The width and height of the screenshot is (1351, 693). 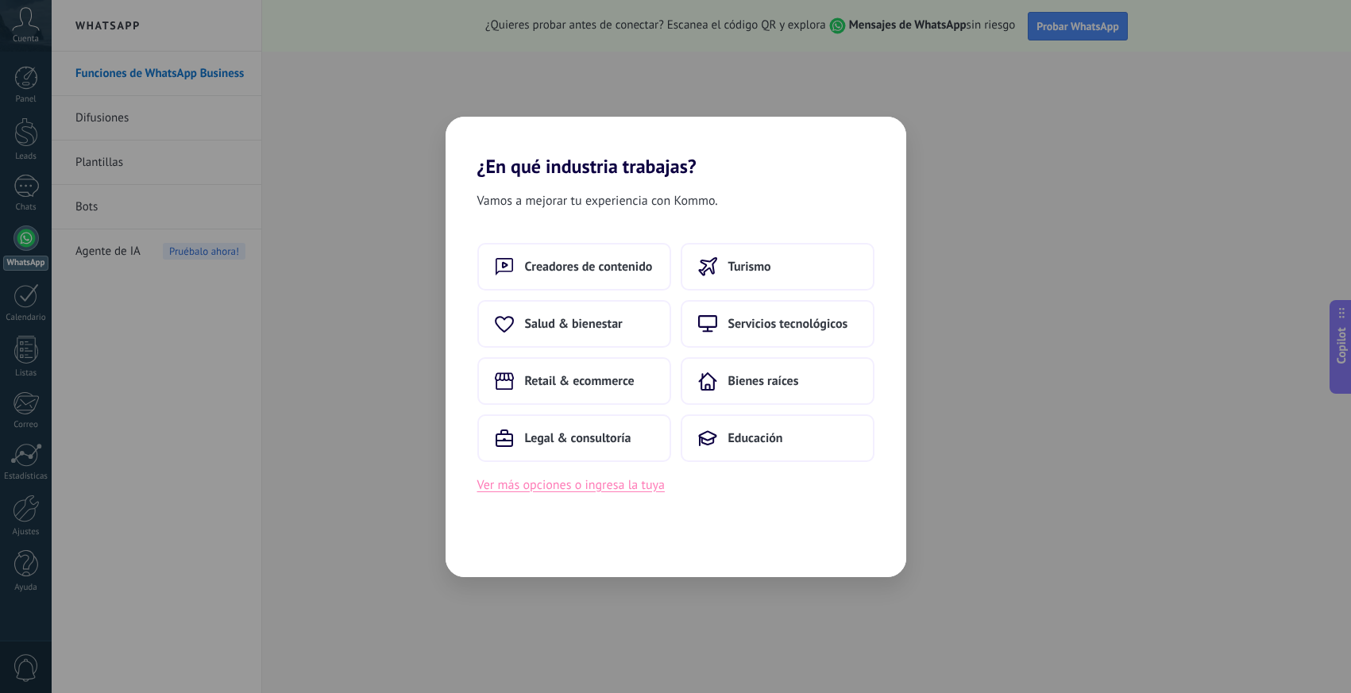 What do you see at coordinates (777, 324) in the screenshot?
I see `button: Servicios tecnológicos` at bounding box center [777, 324].